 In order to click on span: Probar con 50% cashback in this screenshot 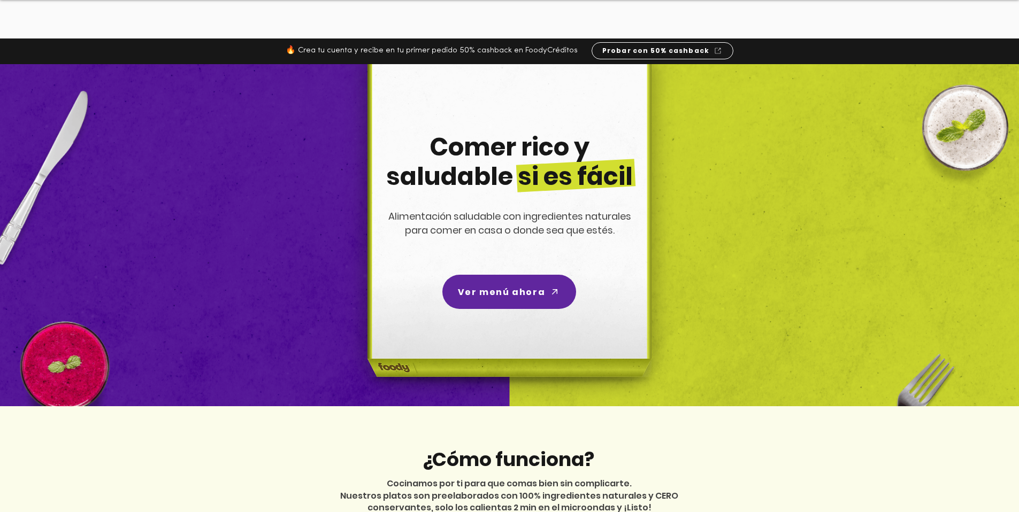, I will do `click(656, 51)`.